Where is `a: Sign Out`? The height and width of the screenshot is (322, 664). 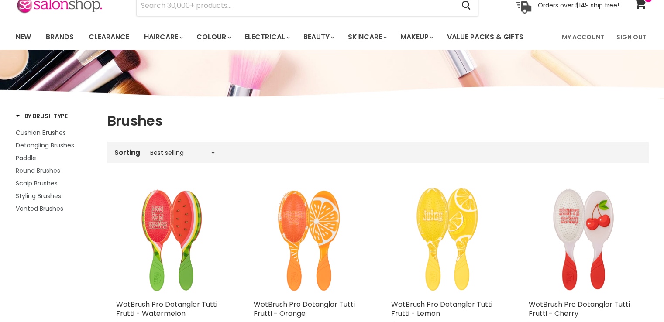 a: Sign Out is located at coordinates (631, 37).